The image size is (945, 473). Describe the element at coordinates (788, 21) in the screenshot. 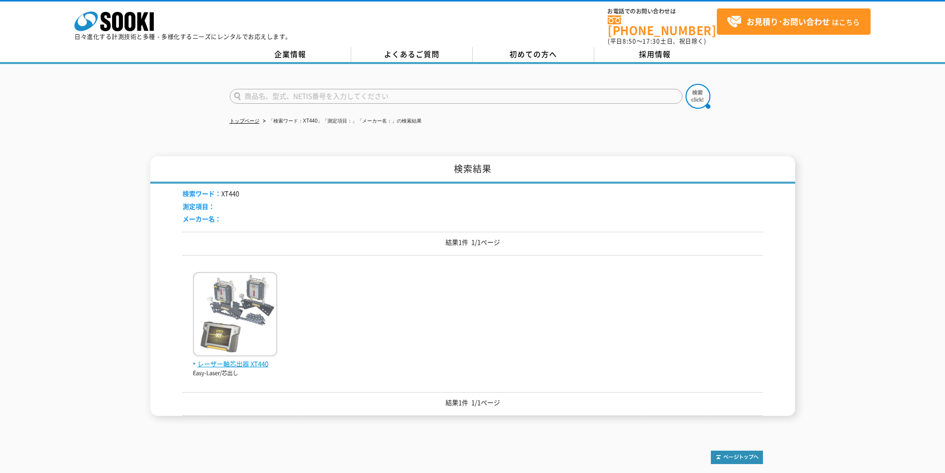

I see `strong: お見積り･お問い合わせ` at that location.